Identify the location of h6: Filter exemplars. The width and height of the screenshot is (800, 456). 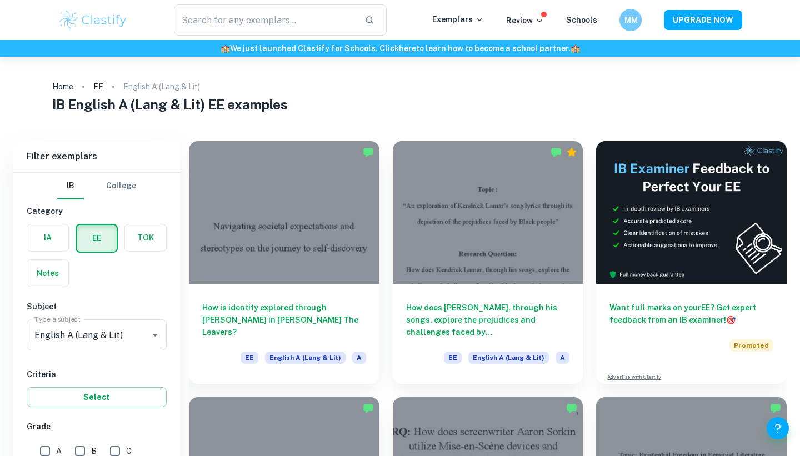
(97, 157).